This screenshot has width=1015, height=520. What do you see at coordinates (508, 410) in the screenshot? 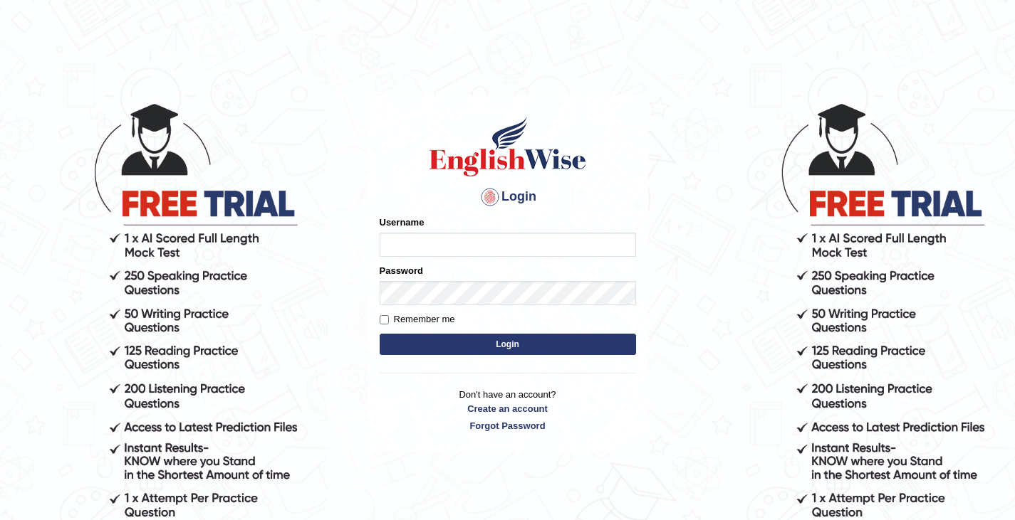
I see `p: Don't have an account?` at bounding box center [508, 410].